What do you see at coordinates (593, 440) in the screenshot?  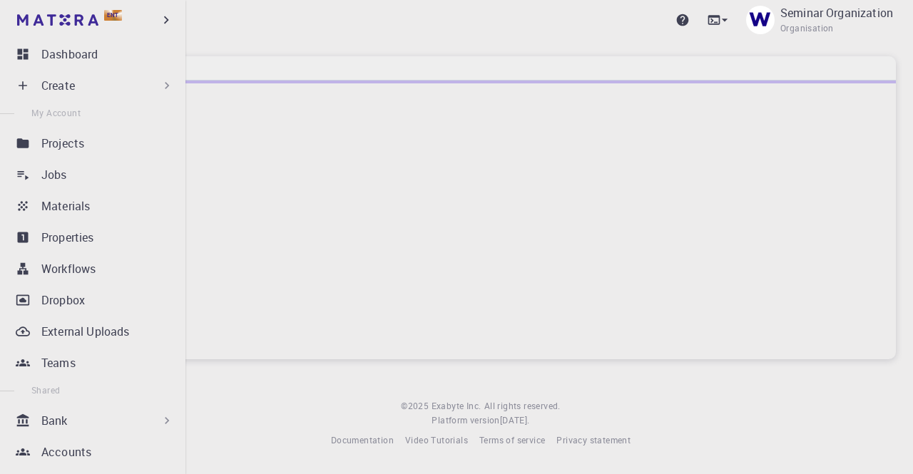 I see `span: Privacy statement` at bounding box center [593, 440].